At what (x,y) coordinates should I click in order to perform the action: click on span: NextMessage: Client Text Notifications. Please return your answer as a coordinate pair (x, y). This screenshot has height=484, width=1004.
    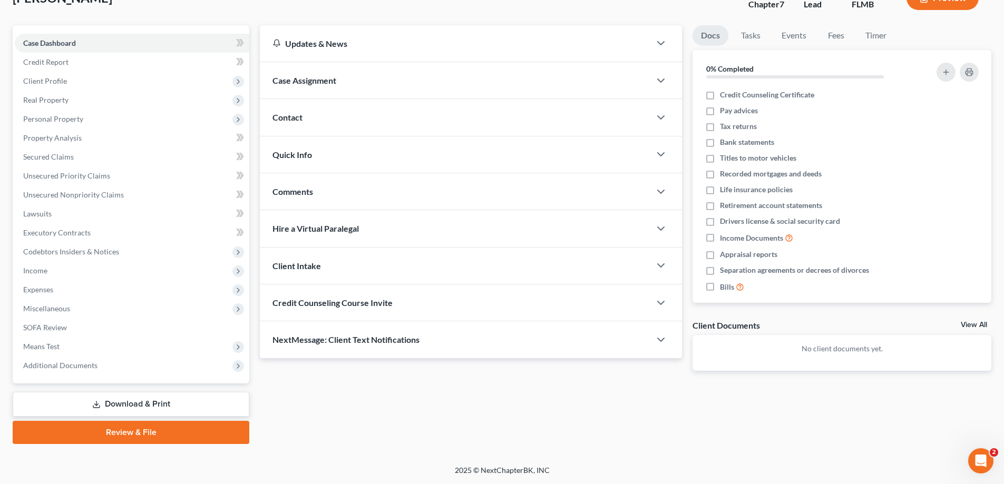
    Looking at the image, I should click on (346, 339).